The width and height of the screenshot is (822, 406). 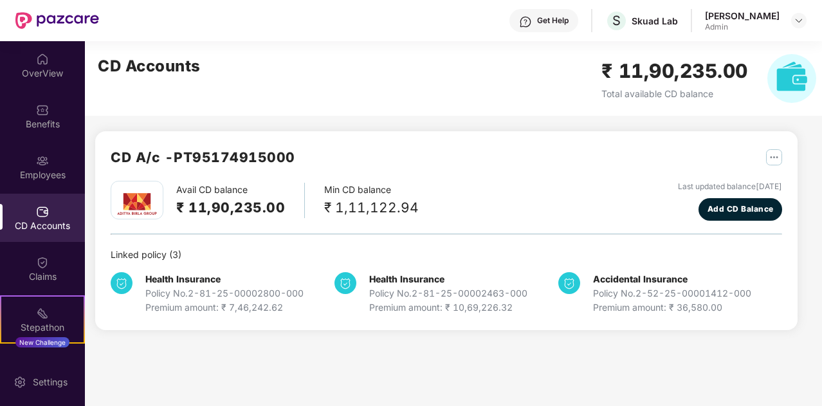 I want to click on img: New Pazcare Logo, so click(x=57, y=21).